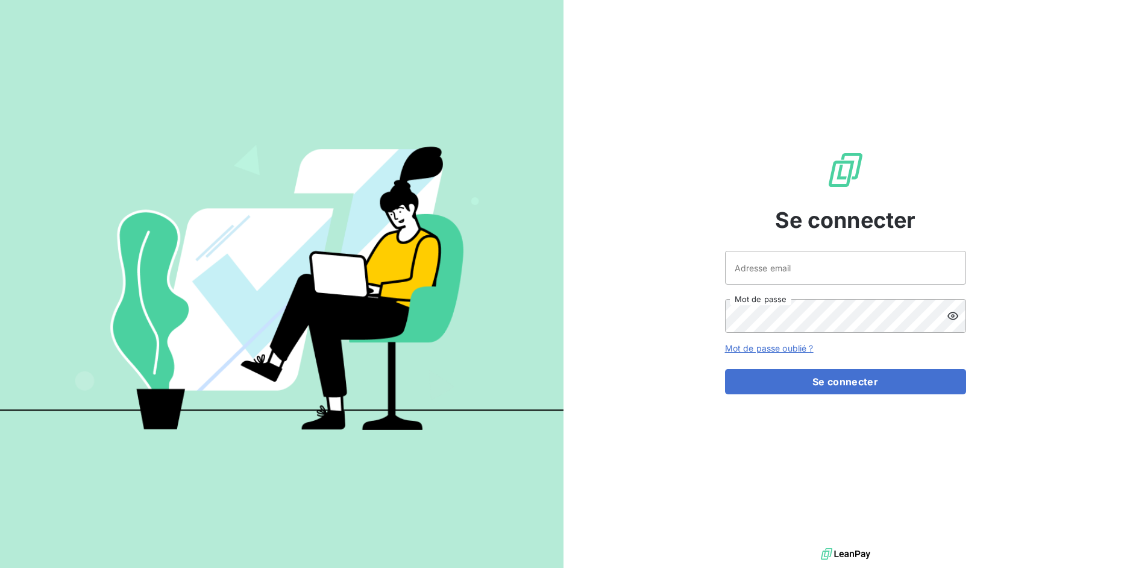  What do you see at coordinates (846, 382) in the screenshot?
I see `button: Se connecter` at bounding box center [846, 382].